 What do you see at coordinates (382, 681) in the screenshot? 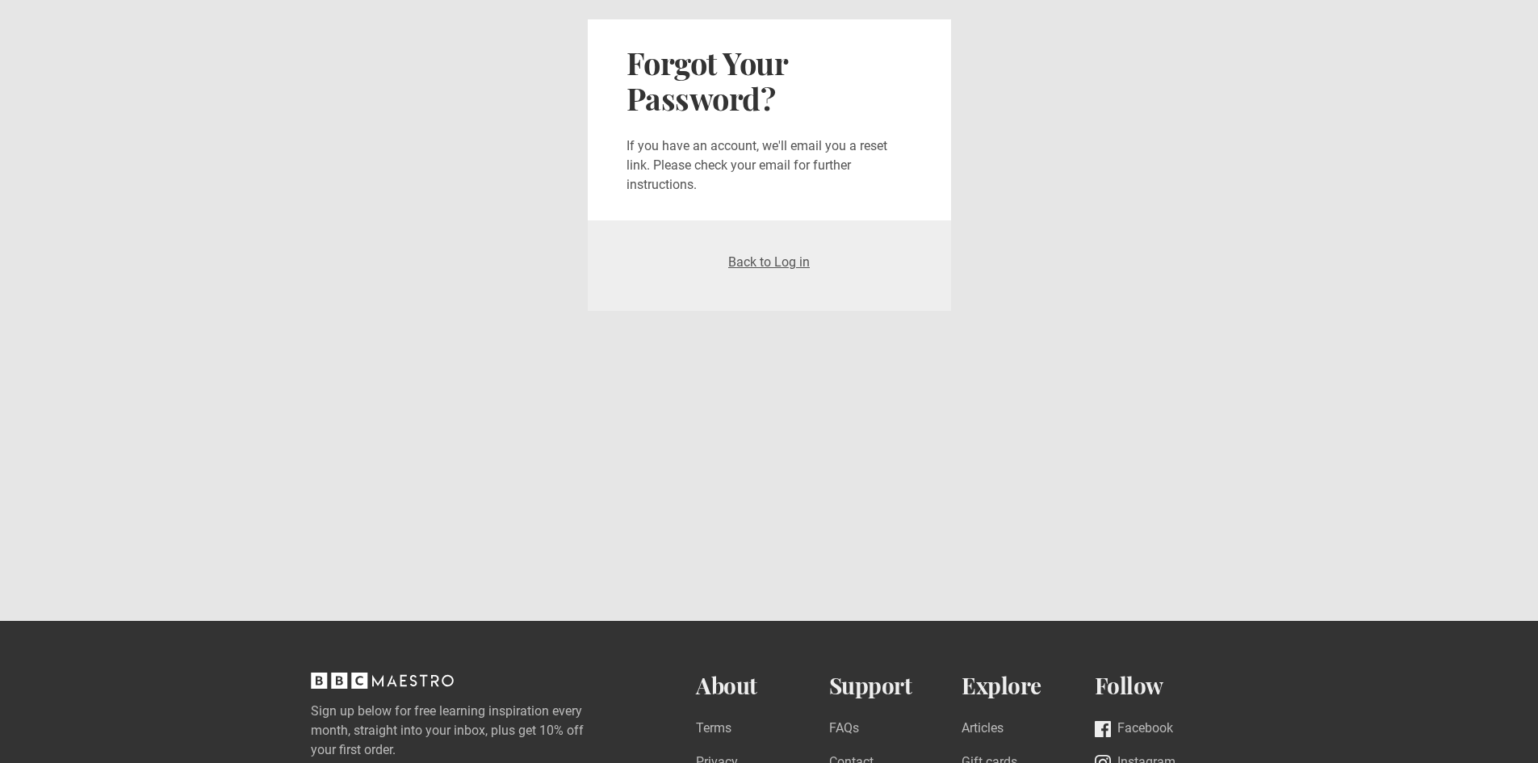
I see `svg: BBC Maestro, back to top` at bounding box center [382, 681].